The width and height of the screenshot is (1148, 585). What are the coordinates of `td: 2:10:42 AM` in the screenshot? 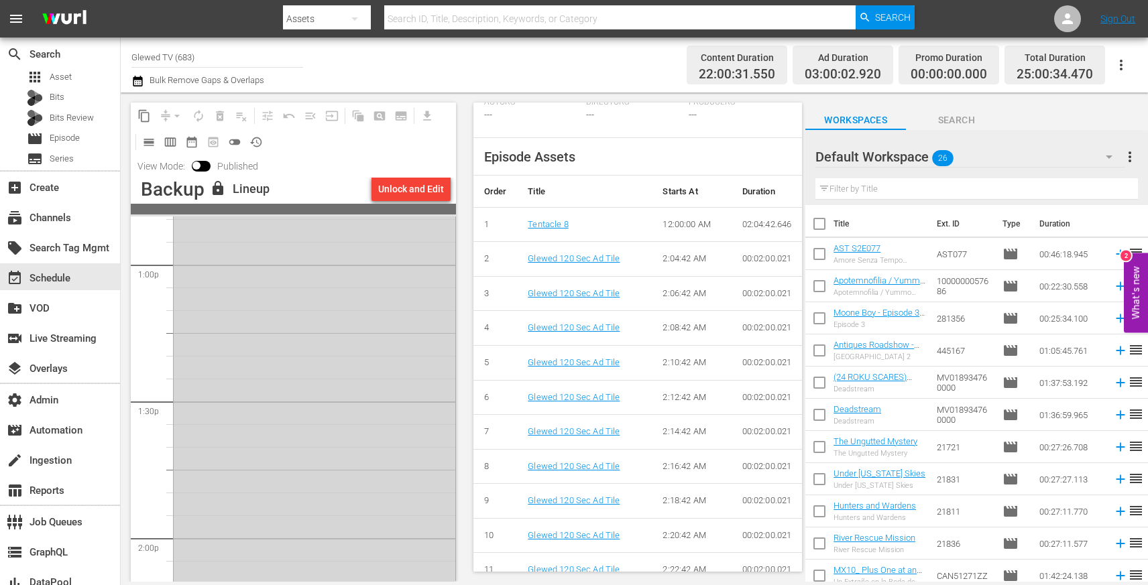 It's located at (691, 363).